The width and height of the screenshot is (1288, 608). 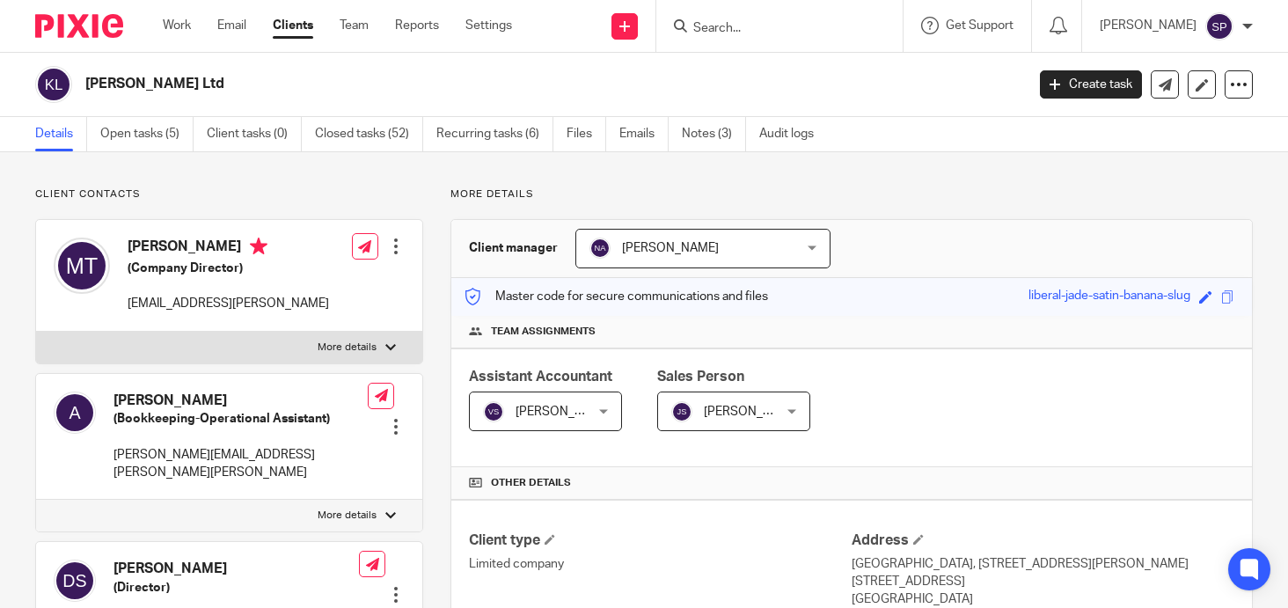 I want to click on p: Limited company, so click(x=660, y=564).